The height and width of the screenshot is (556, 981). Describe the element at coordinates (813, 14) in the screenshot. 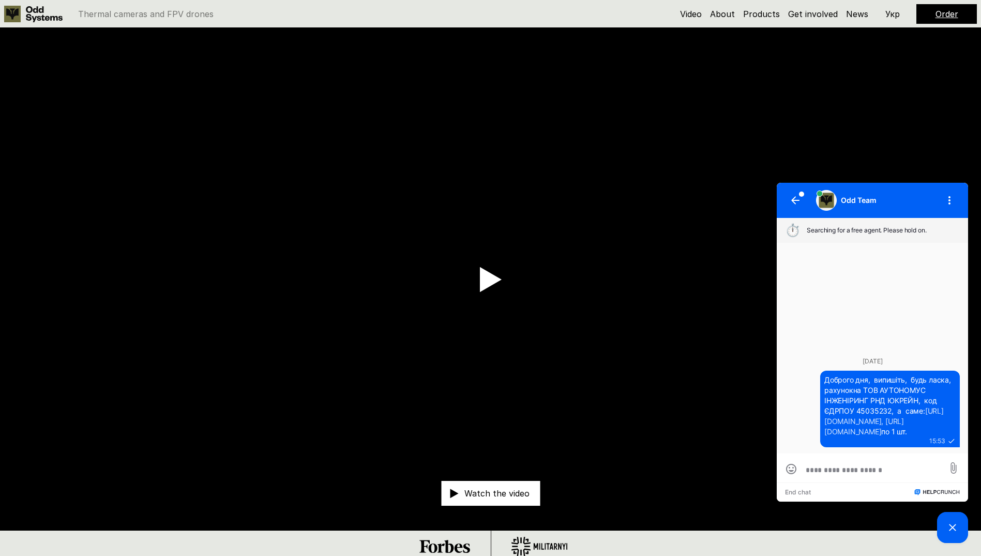

I see `a: Get involved` at that location.